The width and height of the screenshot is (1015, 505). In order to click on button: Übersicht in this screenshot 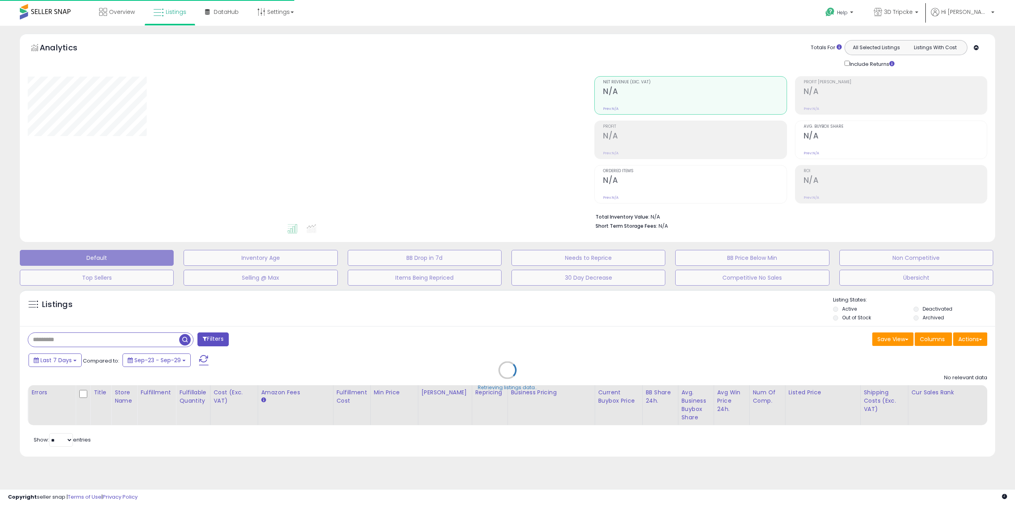, I will do `click(916, 278)`.